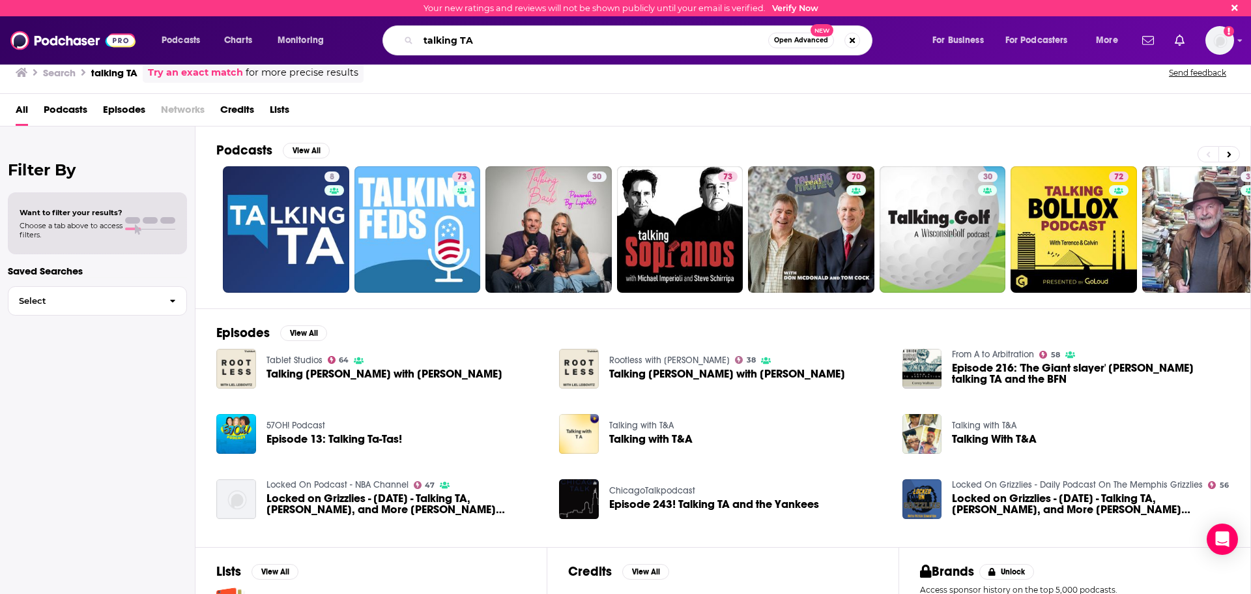 This screenshot has width=1251, height=594. Describe the element at coordinates (124, 112) in the screenshot. I see `a: Episodes` at that location.